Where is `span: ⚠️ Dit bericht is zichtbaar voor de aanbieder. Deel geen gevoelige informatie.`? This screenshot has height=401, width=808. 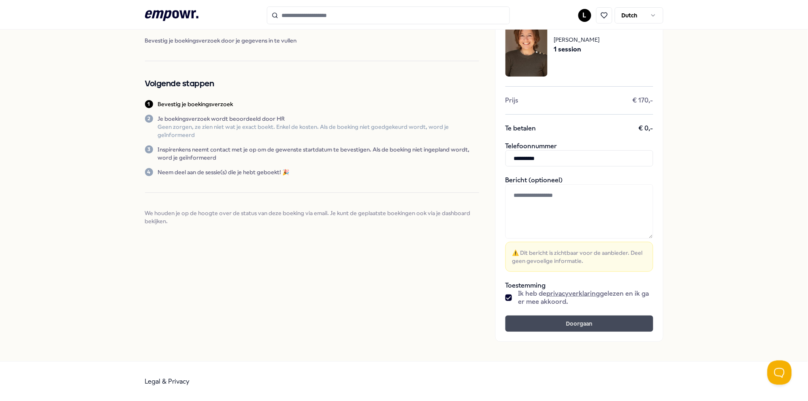
span: ⚠️ Dit bericht is zichtbaar voor de aanbieder. Deel geen gevoelige informatie. is located at coordinates (579, 257).